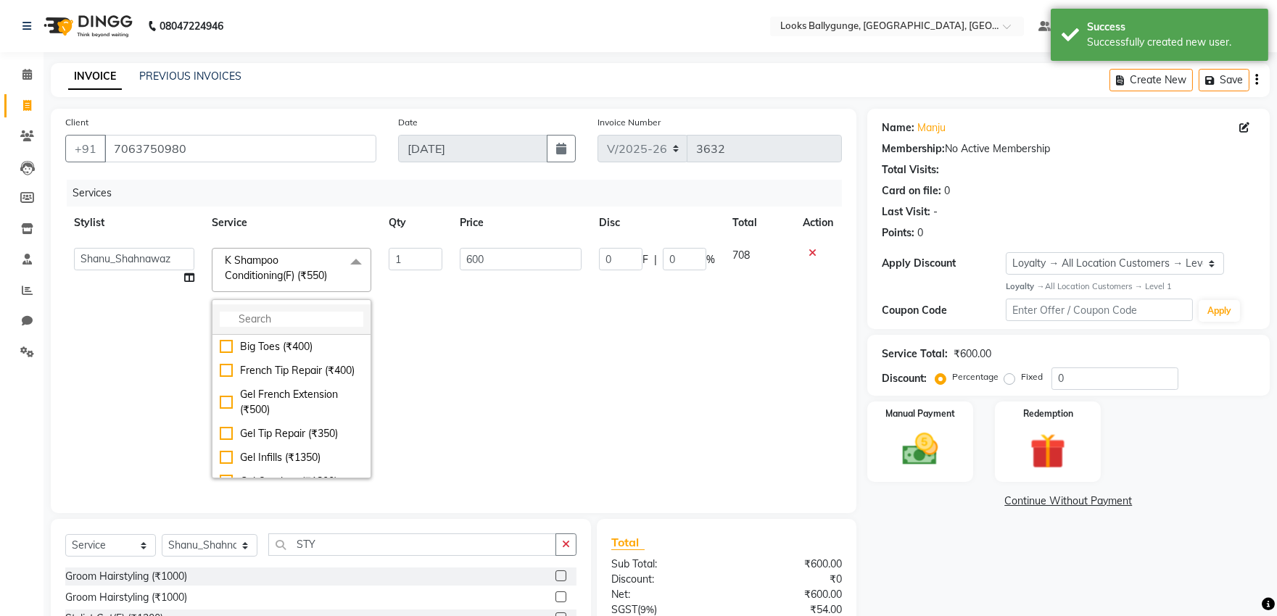  I want to click on div: Last Visit:, so click(906, 212).